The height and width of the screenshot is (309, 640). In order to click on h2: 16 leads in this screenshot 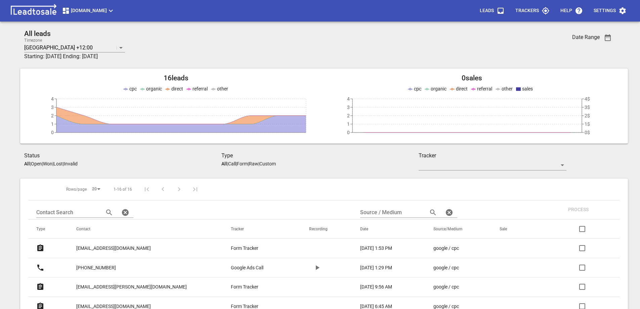, I will do `click(176, 78)`.